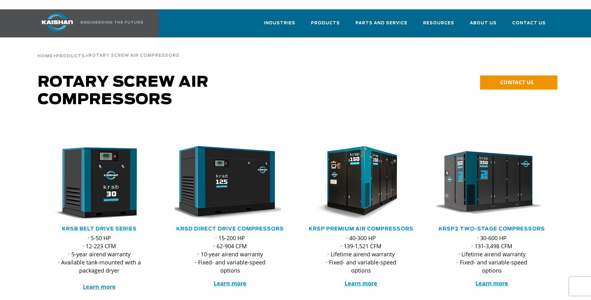  What do you see at coordinates (57, 22) in the screenshot?
I see `img: kaishan logo` at bounding box center [57, 22].